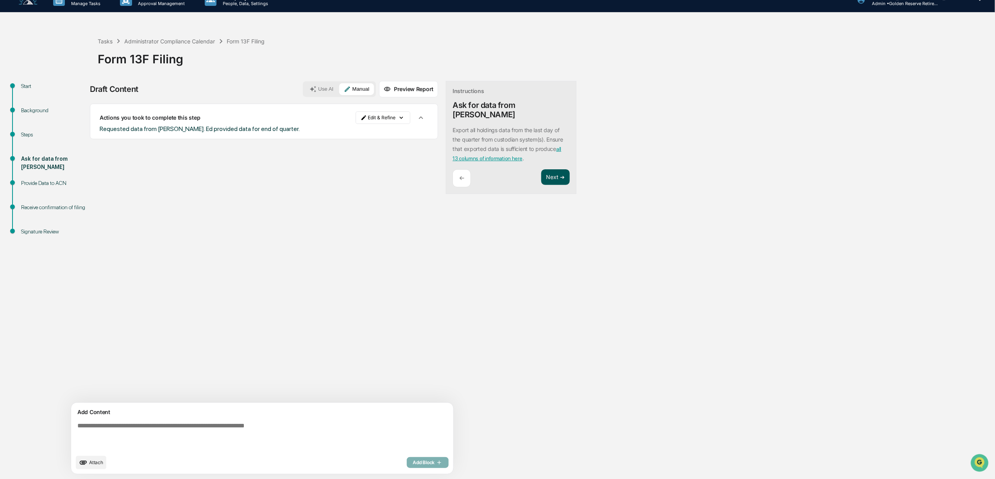  What do you see at coordinates (29, 103) in the screenshot?
I see `a: 🖐️Preclearance` at bounding box center [29, 103].